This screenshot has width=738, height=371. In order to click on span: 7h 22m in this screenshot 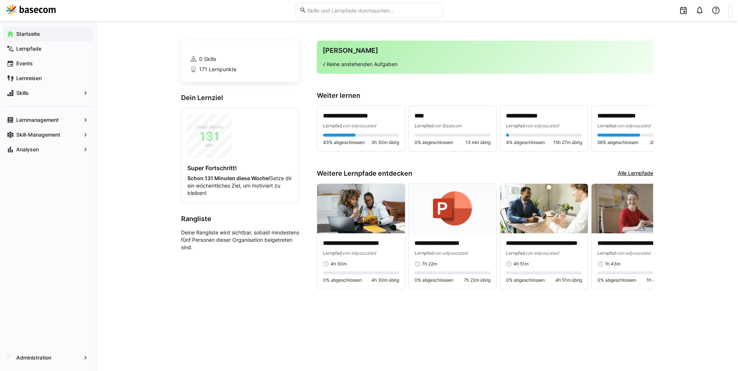, I will do `click(429, 264)`.